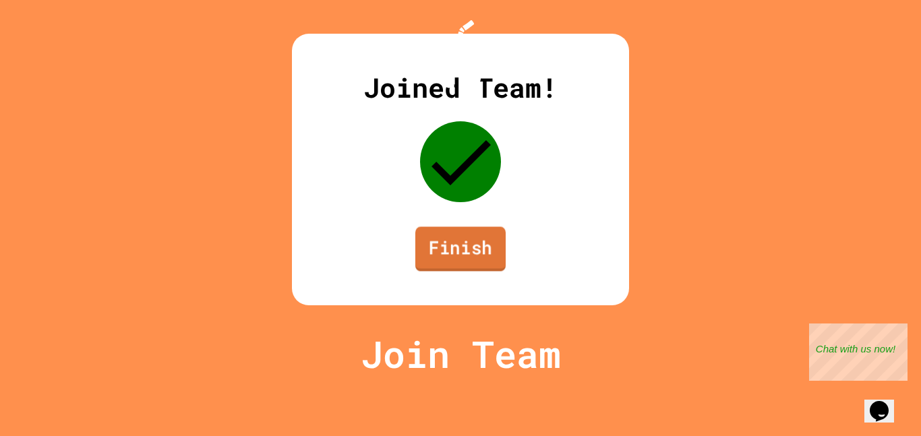 This screenshot has height=436, width=921. What do you see at coordinates (460, 354) in the screenshot?
I see `p: Join Team` at bounding box center [460, 354].